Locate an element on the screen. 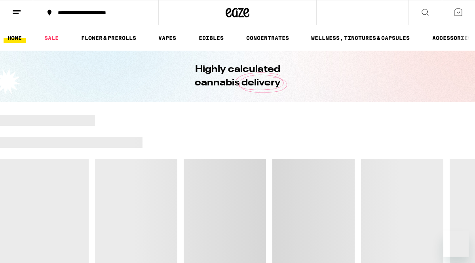 The width and height of the screenshot is (475, 263). a: VAPES is located at coordinates (167, 38).